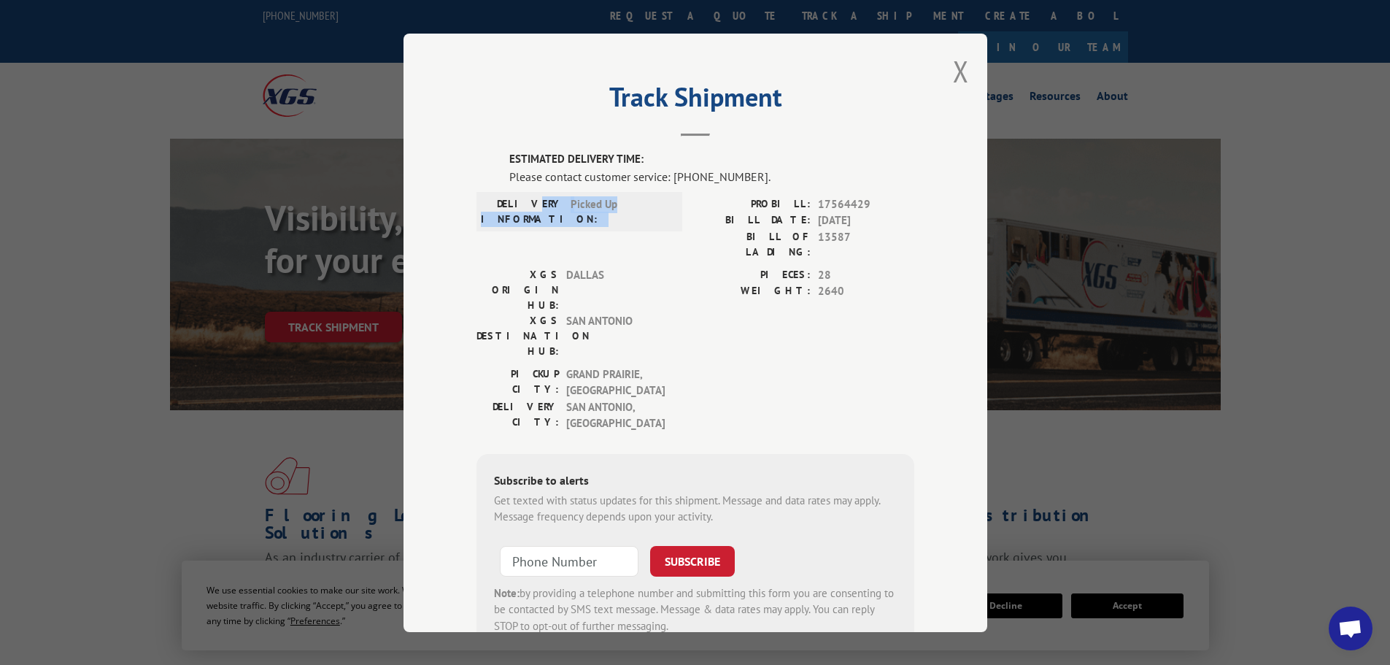 The image size is (1390, 665). I want to click on label: WEIGHT:, so click(753, 291).